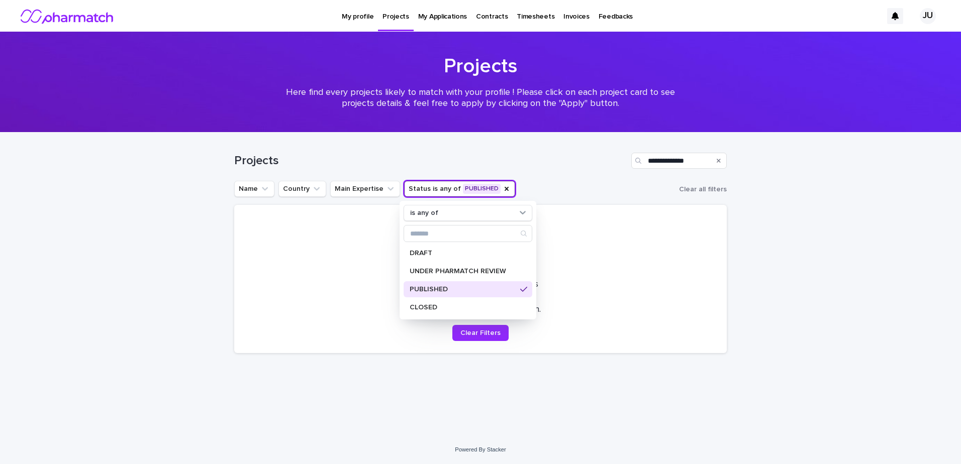 The image size is (961, 464). What do you see at coordinates (463, 253) in the screenshot?
I see `p: DRAFT` at bounding box center [463, 253].